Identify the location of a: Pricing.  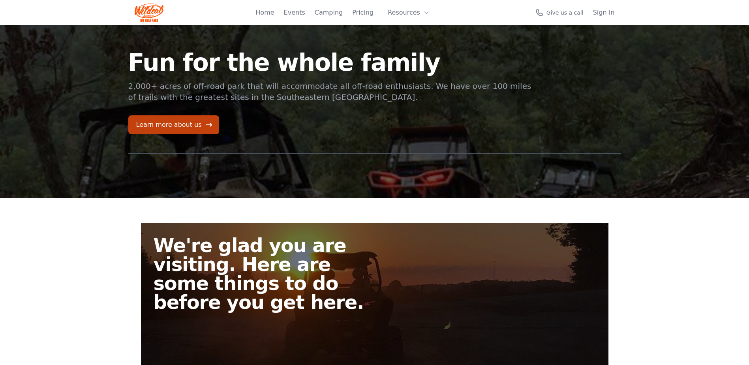
(363, 13).